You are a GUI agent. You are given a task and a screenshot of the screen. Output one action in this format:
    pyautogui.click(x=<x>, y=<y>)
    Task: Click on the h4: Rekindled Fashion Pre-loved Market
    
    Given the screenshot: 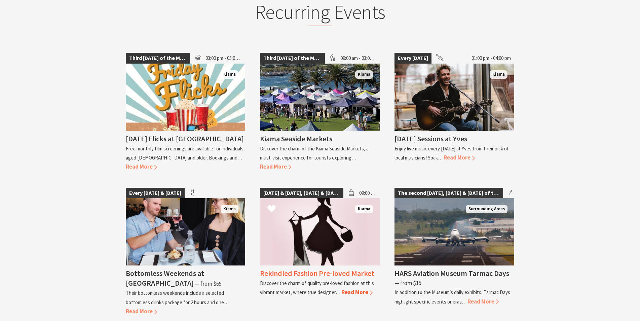 What is the action you would take?
    pyautogui.click(x=317, y=273)
    